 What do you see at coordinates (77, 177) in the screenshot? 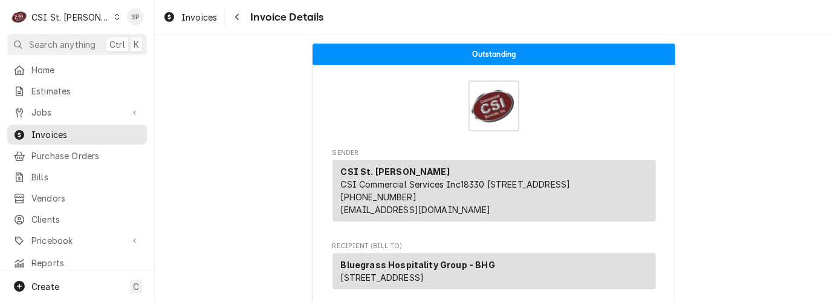
I see `a: Bills` at bounding box center [77, 177].